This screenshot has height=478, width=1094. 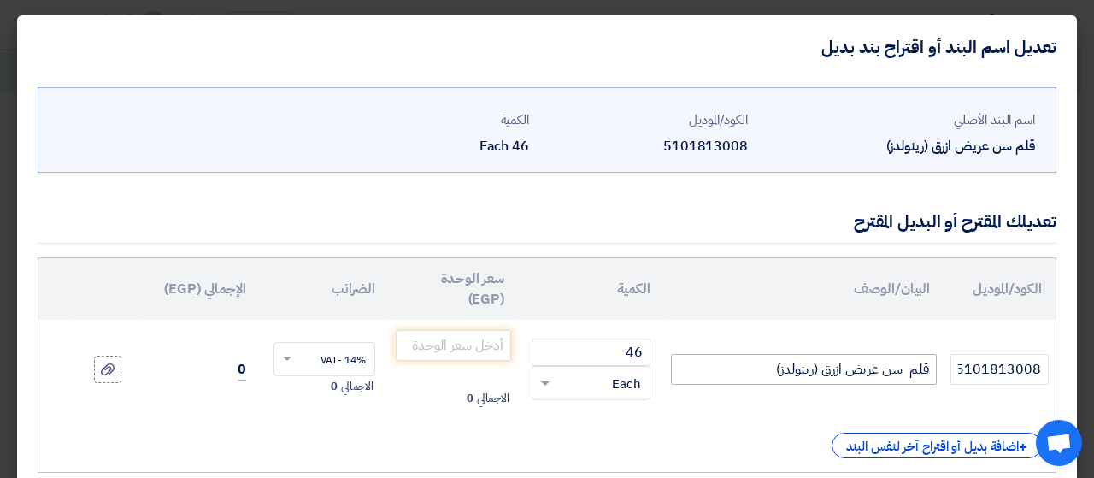 What do you see at coordinates (645, 146) in the screenshot?
I see `div: 5101813008` at bounding box center [645, 146].